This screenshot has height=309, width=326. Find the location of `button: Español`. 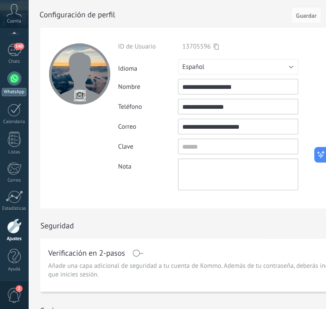

button: Español is located at coordinates (238, 67).